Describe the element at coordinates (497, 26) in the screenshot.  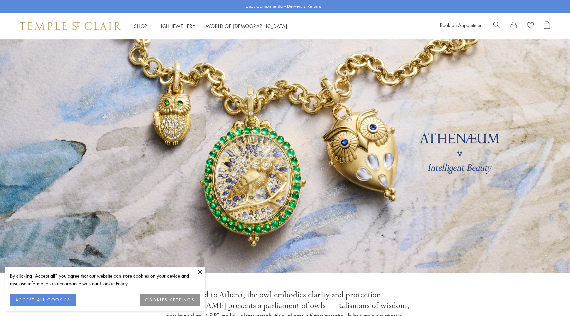
I see `a: Search` at that location.